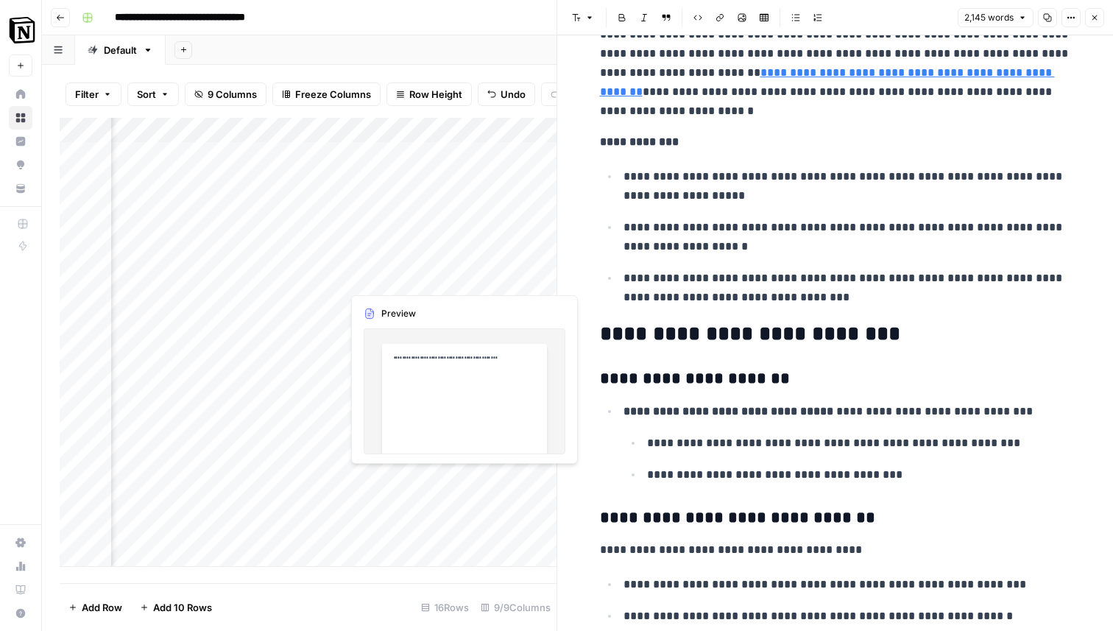 This screenshot has width=1113, height=631. I want to click on span: Add 10 Rows, so click(183, 607).